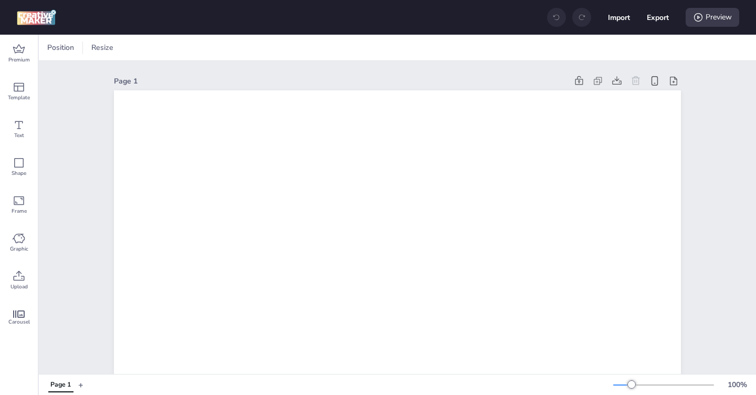  I want to click on span: Upload, so click(19, 287).